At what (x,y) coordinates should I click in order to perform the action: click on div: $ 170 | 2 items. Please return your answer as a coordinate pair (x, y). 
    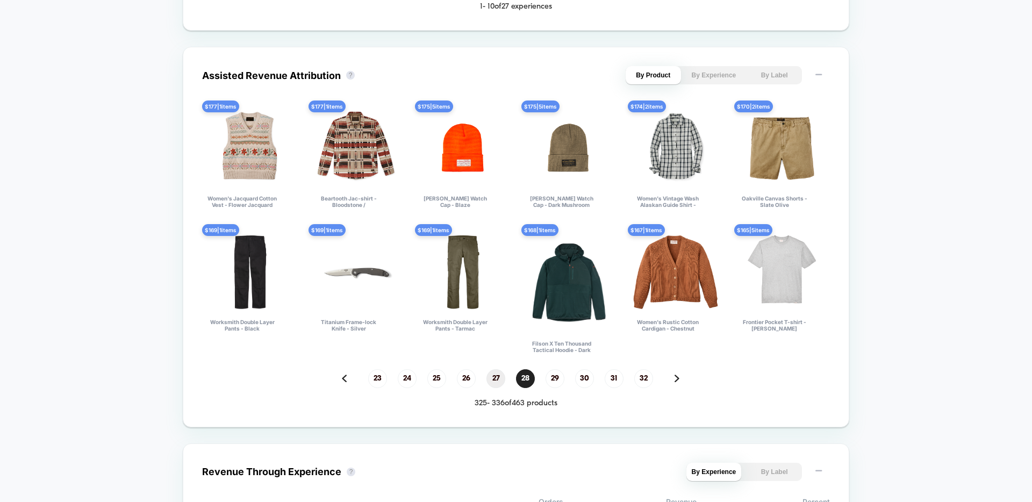
    Looking at the image, I should click on (754, 106).